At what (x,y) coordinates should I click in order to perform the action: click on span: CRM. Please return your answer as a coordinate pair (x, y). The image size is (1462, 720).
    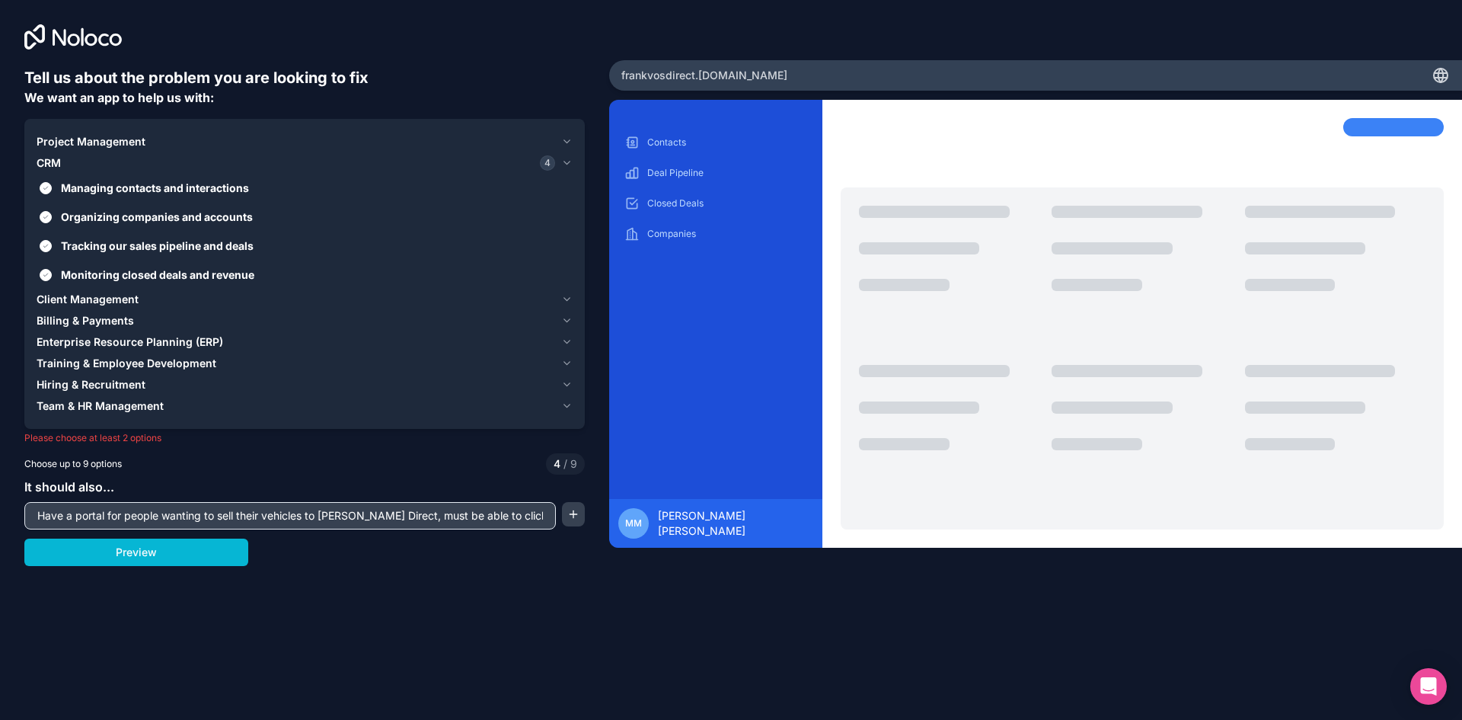
    Looking at the image, I should click on (49, 163).